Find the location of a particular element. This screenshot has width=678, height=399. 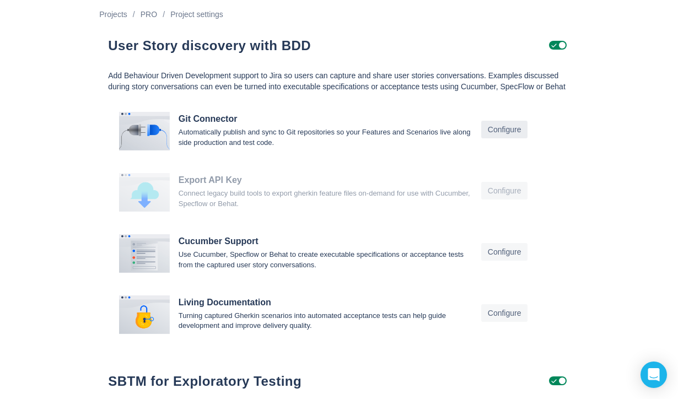

p: Automatically publish and sync to Git repositories so your Features and Scenarios live along side... is located at coordinates (325, 137).